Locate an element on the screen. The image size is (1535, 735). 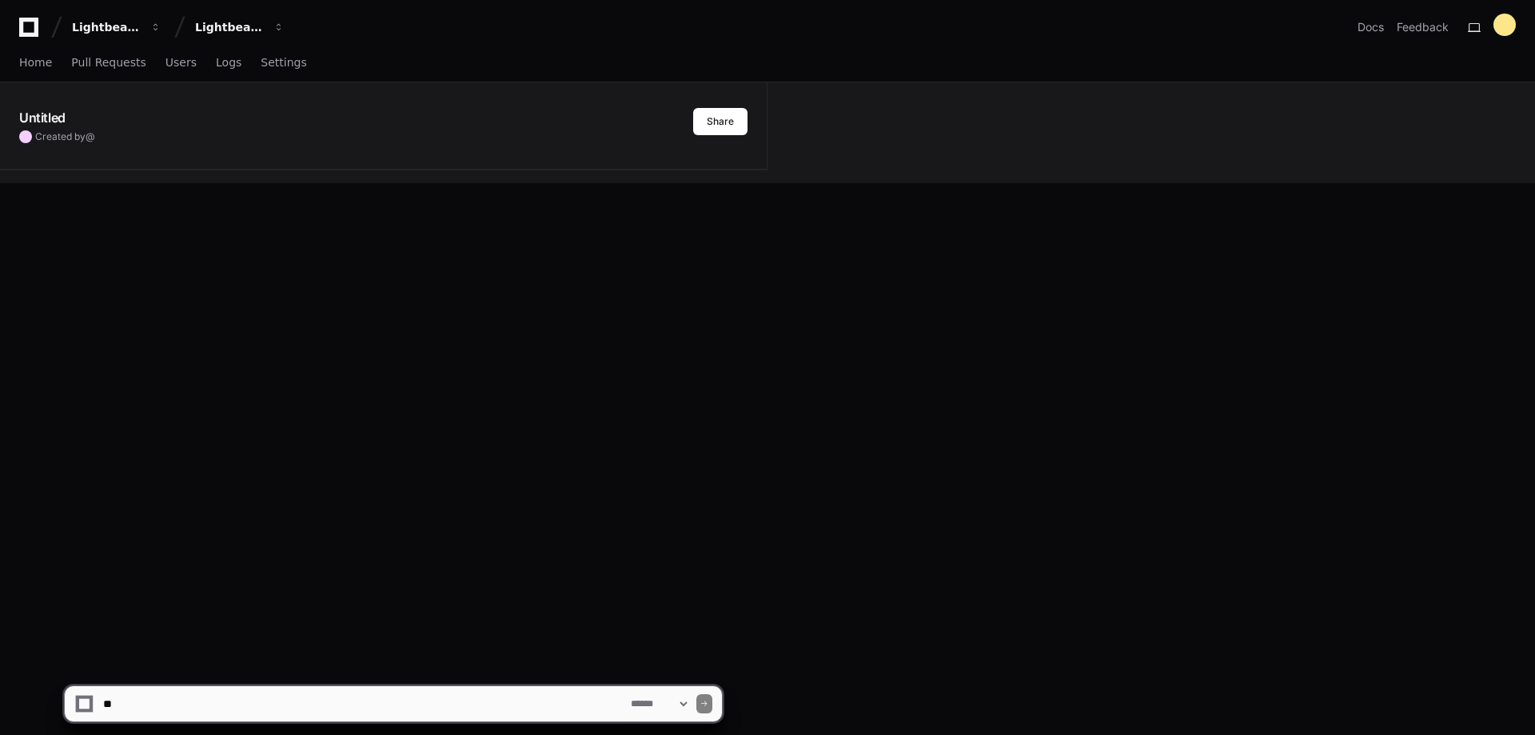
span: Home is located at coordinates (35, 62).